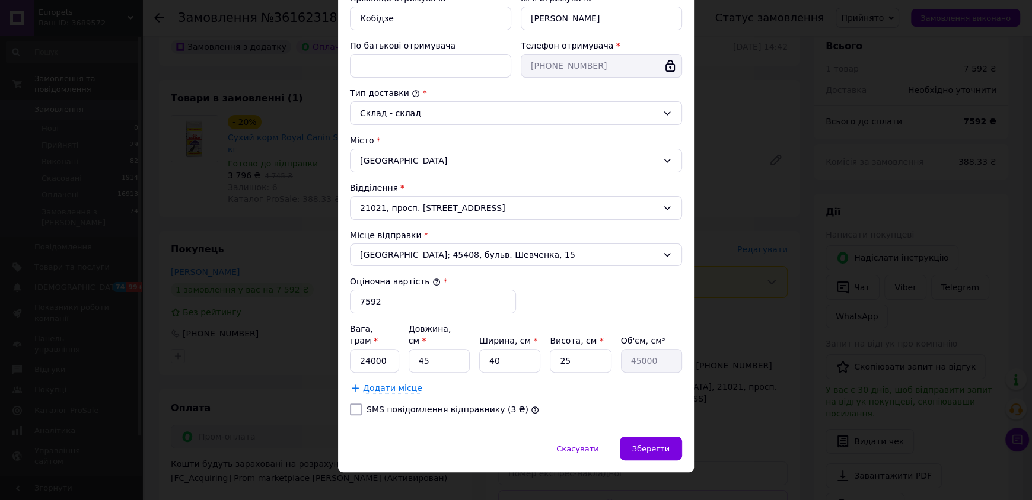 Image resolution: width=1032 pixels, height=500 pixels. Describe the element at coordinates (577, 449) in the screenshot. I see `span: Скасувати` at that location.